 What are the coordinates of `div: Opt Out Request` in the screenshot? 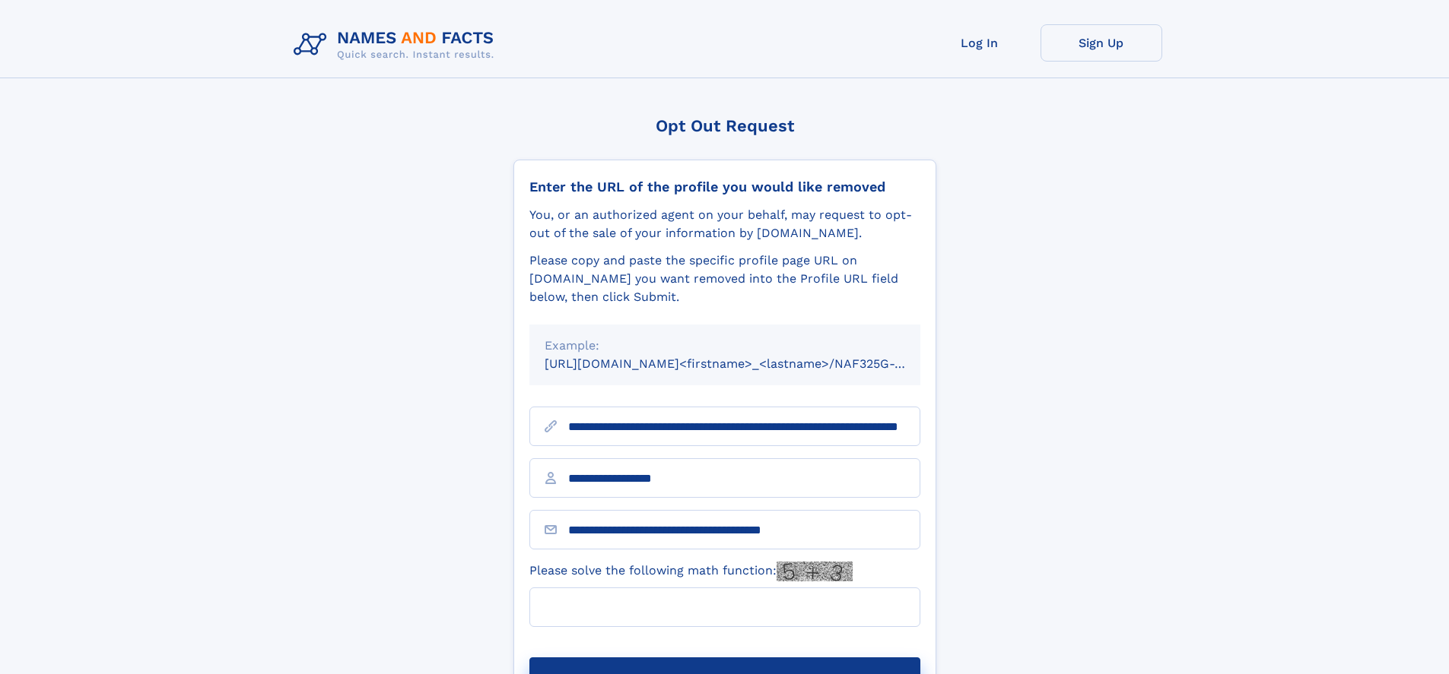 It's located at (725, 125).